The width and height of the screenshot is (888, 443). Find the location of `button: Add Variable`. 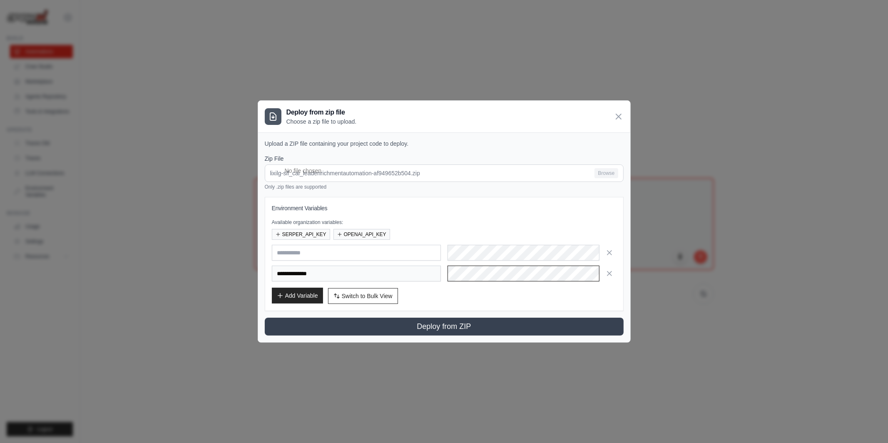

button: Add Variable is located at coordinates (297, 296).